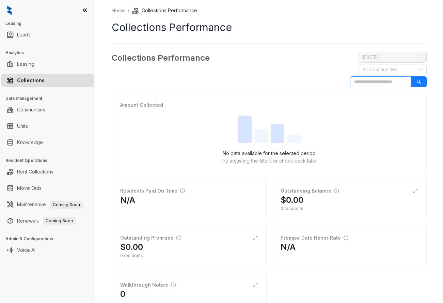 The width and height of the screenshot is (443, 303). I want to click on a: RenewalsComing Soon, so click(46, 221).